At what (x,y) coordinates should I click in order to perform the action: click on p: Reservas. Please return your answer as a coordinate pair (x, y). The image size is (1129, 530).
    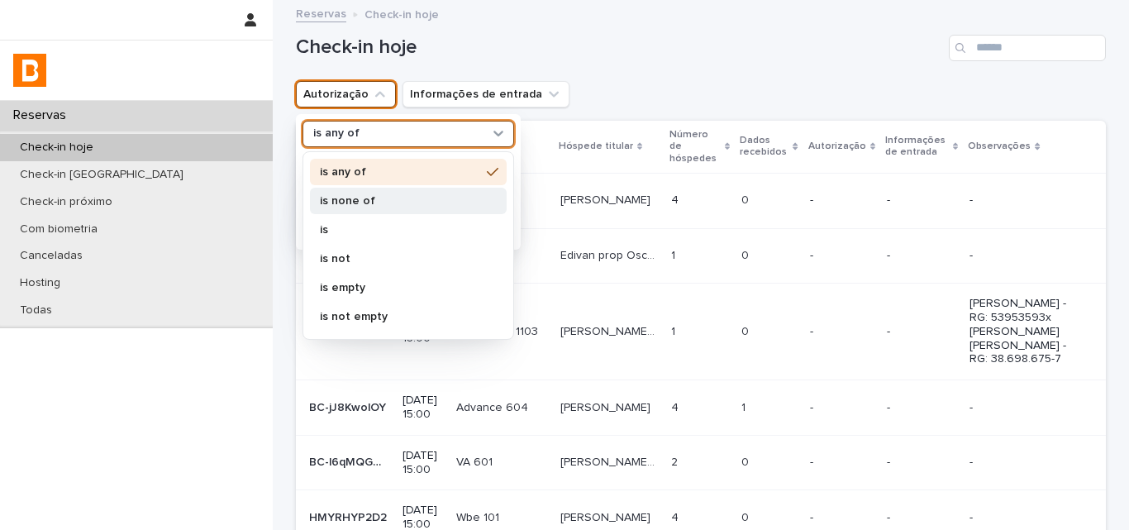
    Looking at the image, I should click on (43, 115).